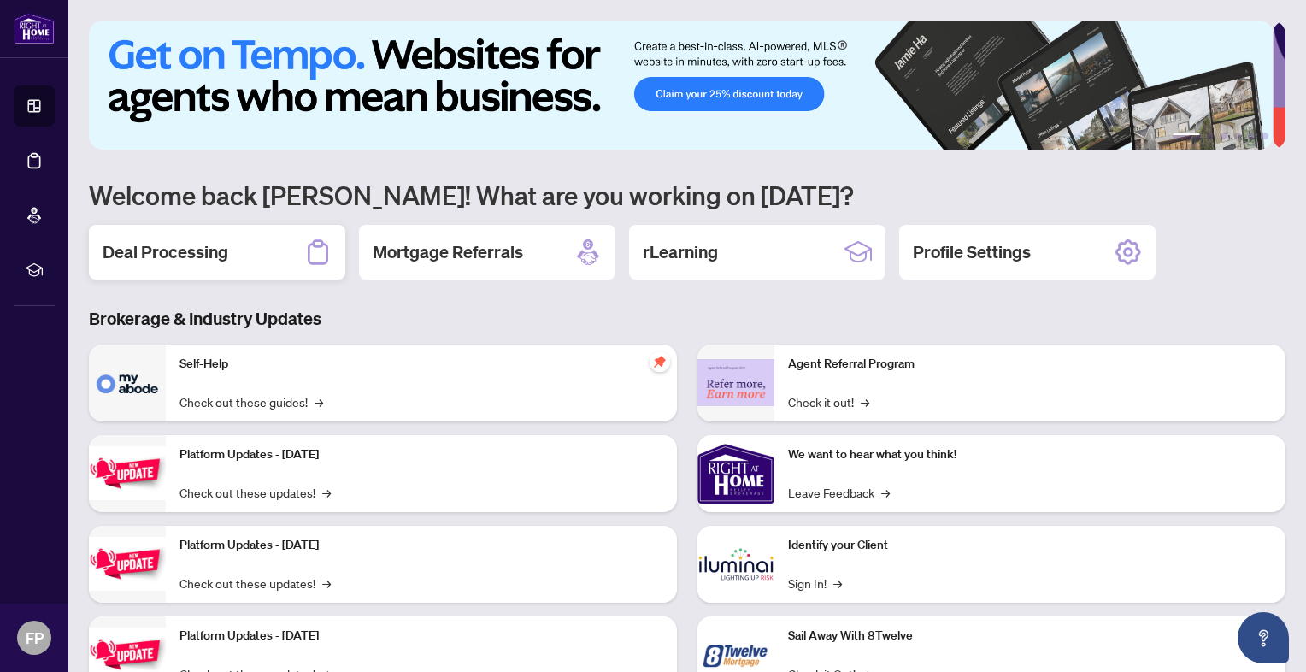  What do you see at coordinates (1251, 136) in the screenshot?
I see `button: 5` at bounding box center [1251, 136].